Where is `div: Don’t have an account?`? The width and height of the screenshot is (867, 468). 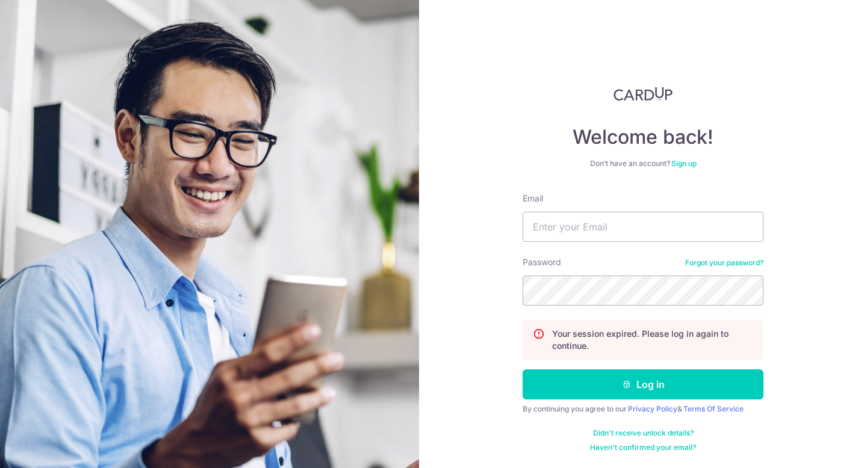
div: Don’t have an account? is located at coordinates (643, 164).